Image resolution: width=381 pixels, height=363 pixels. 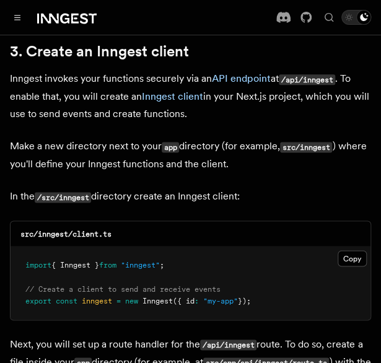 I want to click on a: API endpoint, so click(x=241, y=78).